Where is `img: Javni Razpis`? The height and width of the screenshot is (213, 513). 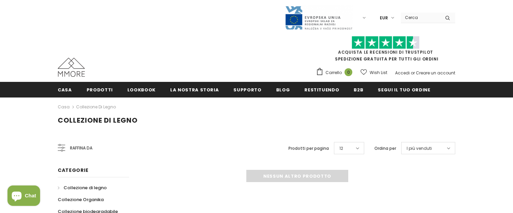
img: Javni Razpis is located at coordinates (319, 18).